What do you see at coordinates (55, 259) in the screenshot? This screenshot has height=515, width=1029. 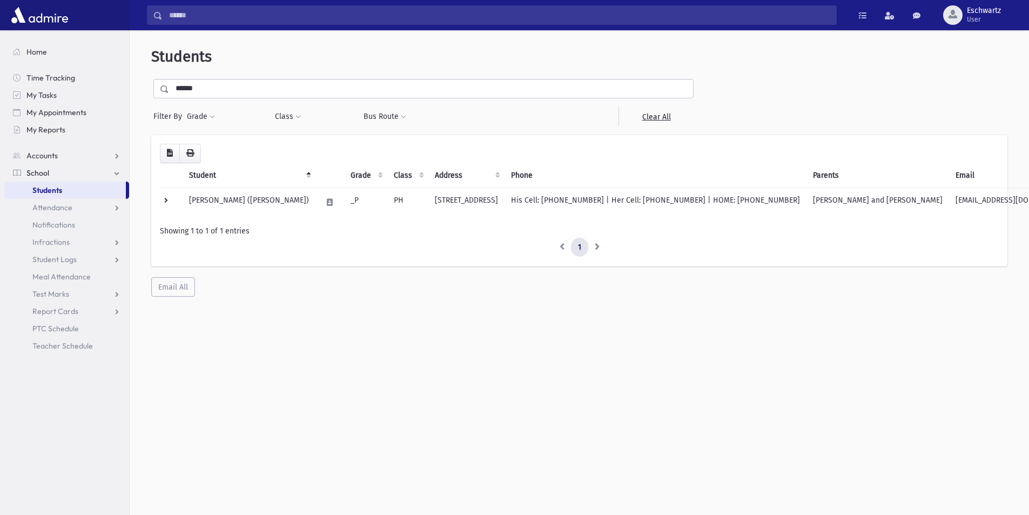 I see `span: Student Logs` at bounding box center [55, 259].